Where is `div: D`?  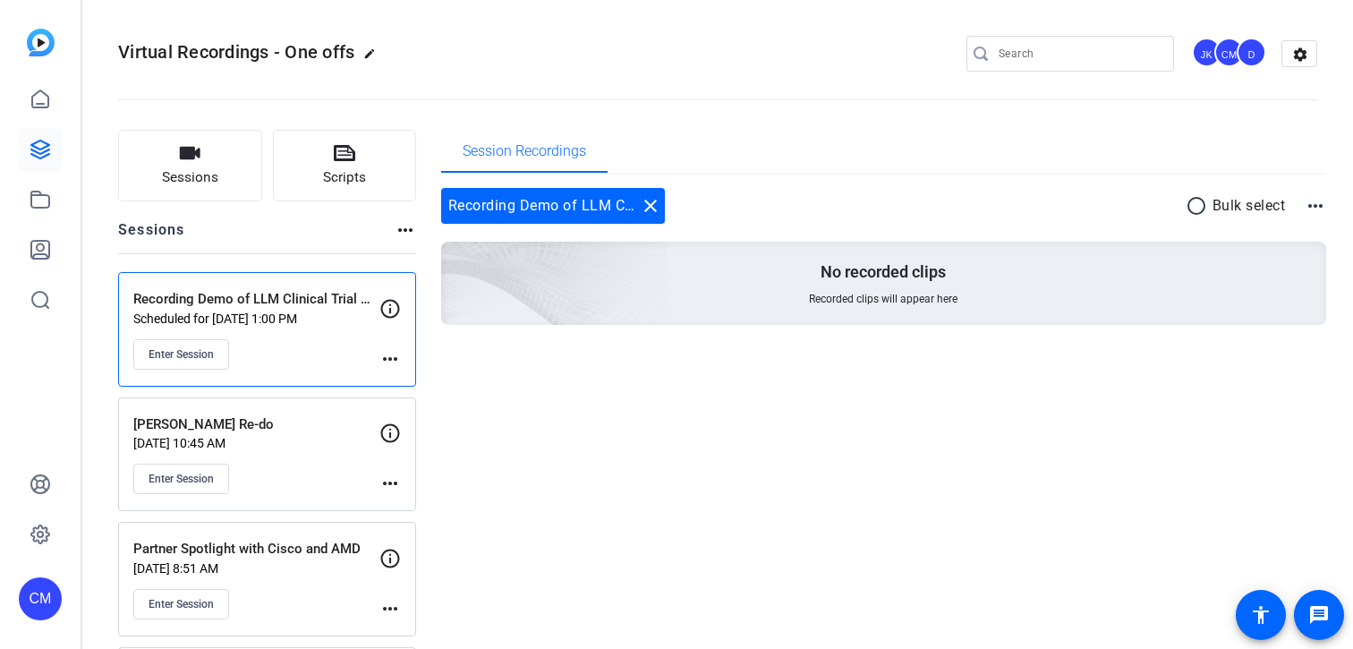
div: D is located at coordinates (1251, 52).